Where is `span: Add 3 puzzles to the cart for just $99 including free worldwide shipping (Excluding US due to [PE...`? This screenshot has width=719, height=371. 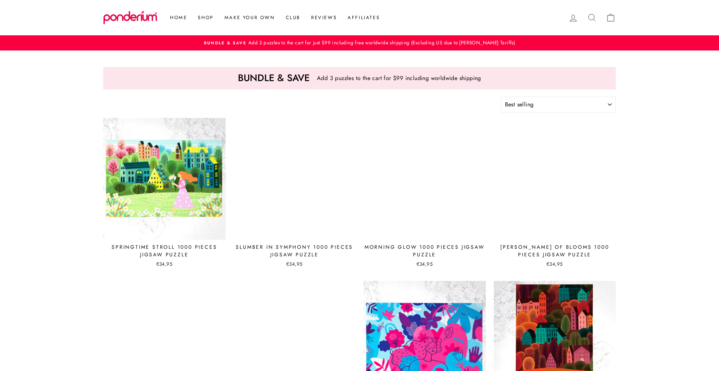 span: Add 3 puzzles to the cart for just $99 including free worldwide shipping (Excluding US due to [PE... is located at coordinates (381, 43).